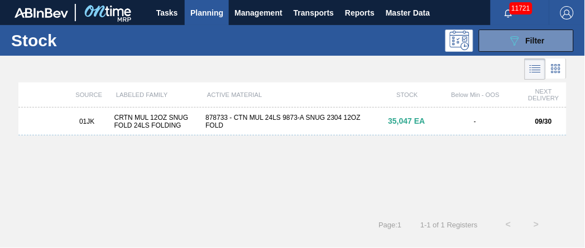  Describe the element at coordinates (157, 95) in the screenshot. I see `div: LABELED FAMILY` at that location.